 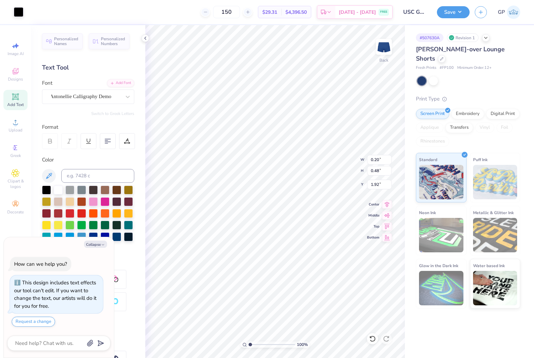 I want to click on button: Collapse, so click(x=95, y=244).